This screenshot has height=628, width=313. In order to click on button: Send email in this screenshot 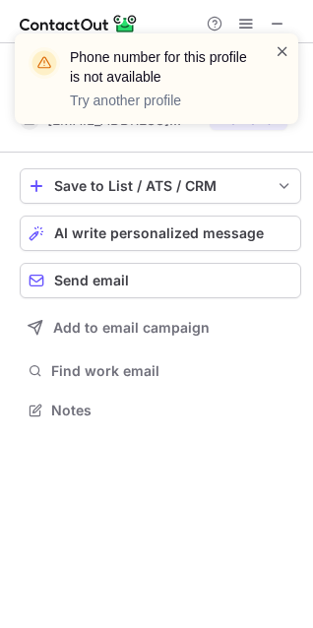, I will do `click(160, 280)`.